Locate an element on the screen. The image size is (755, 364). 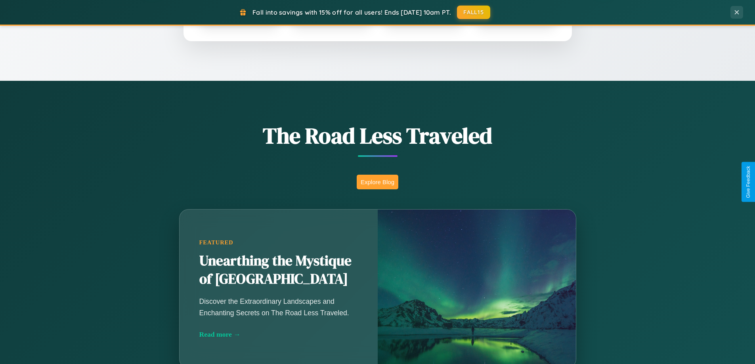
div: Featured is located at coordinates (279, 242).